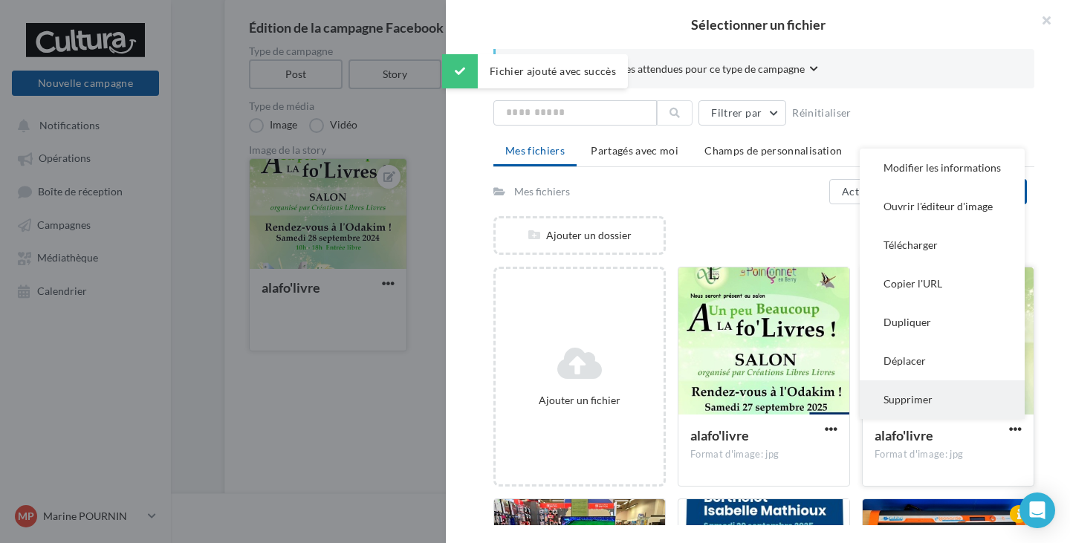 The width and height of the screenshot is (1070, 543). What do you see at coordinates (662, 69) in the screenshot?
I see `span: Consulter les contraintes attendues pour ce type de campagne` at bounding box center [662, 69].